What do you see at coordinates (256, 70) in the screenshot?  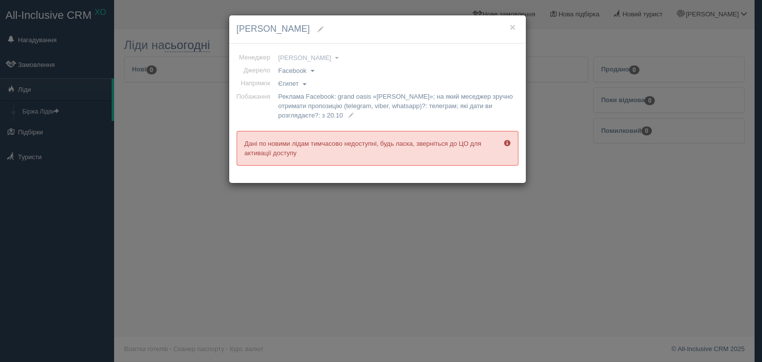 I see `td: Джерело` at bounding box center [256, 70].